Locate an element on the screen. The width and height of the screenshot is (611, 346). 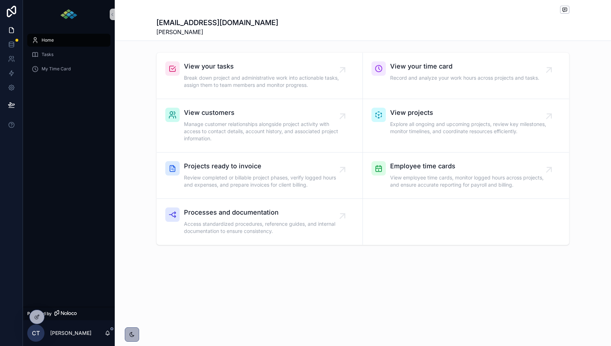
a: Home is located at coordinates (69, 40).